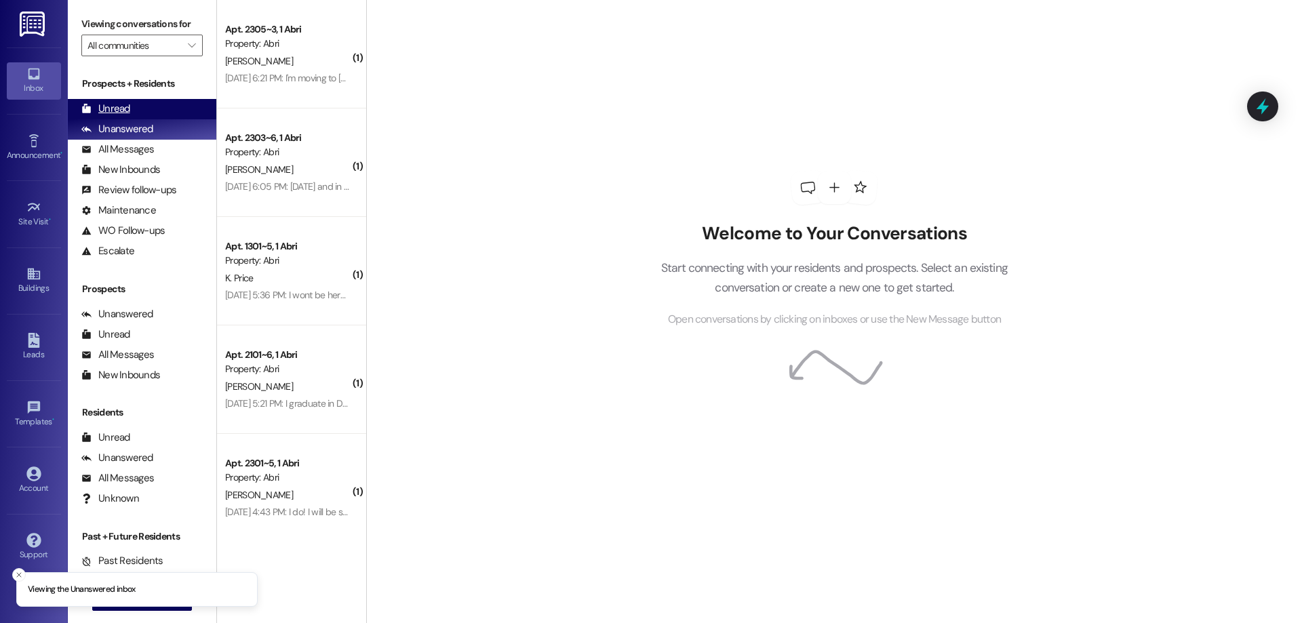 This screenshot has height=623, width=1302. Describe the element at coordinates (123, 231) in the screenshot. I see `div: WO Follow-ups` at that location.